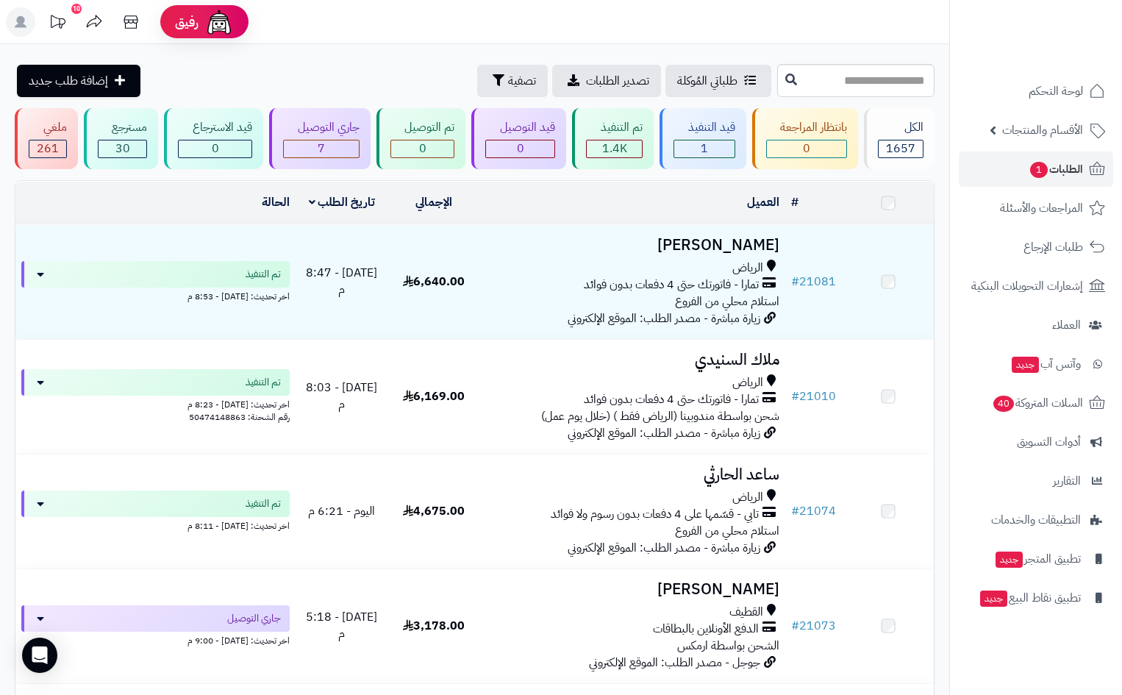 The width and height of the screenshot is (1122, 695). What do you see at coordinates (522, 81) in the screenshot?
I see `span: تصفية` at bounding box center [522, 81].